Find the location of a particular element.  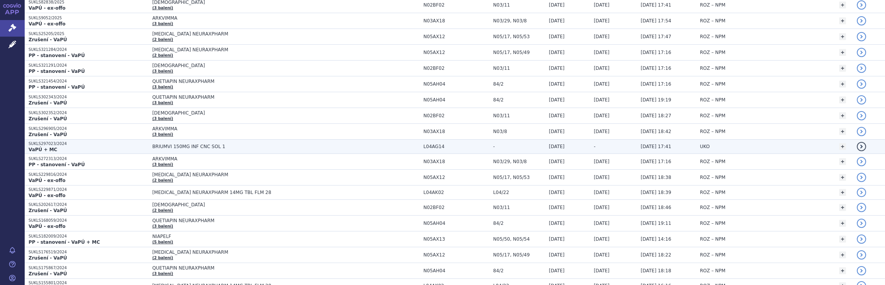

p: SUKLS321454/2024 is located at coordinates (88, 81).